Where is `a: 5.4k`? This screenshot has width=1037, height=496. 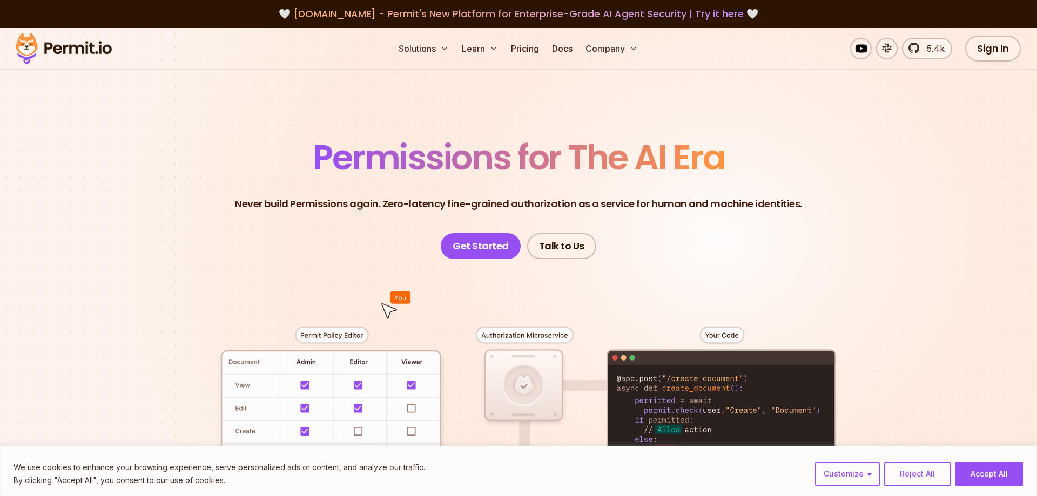
a: 5.4k is located at coordinates (926, 49).